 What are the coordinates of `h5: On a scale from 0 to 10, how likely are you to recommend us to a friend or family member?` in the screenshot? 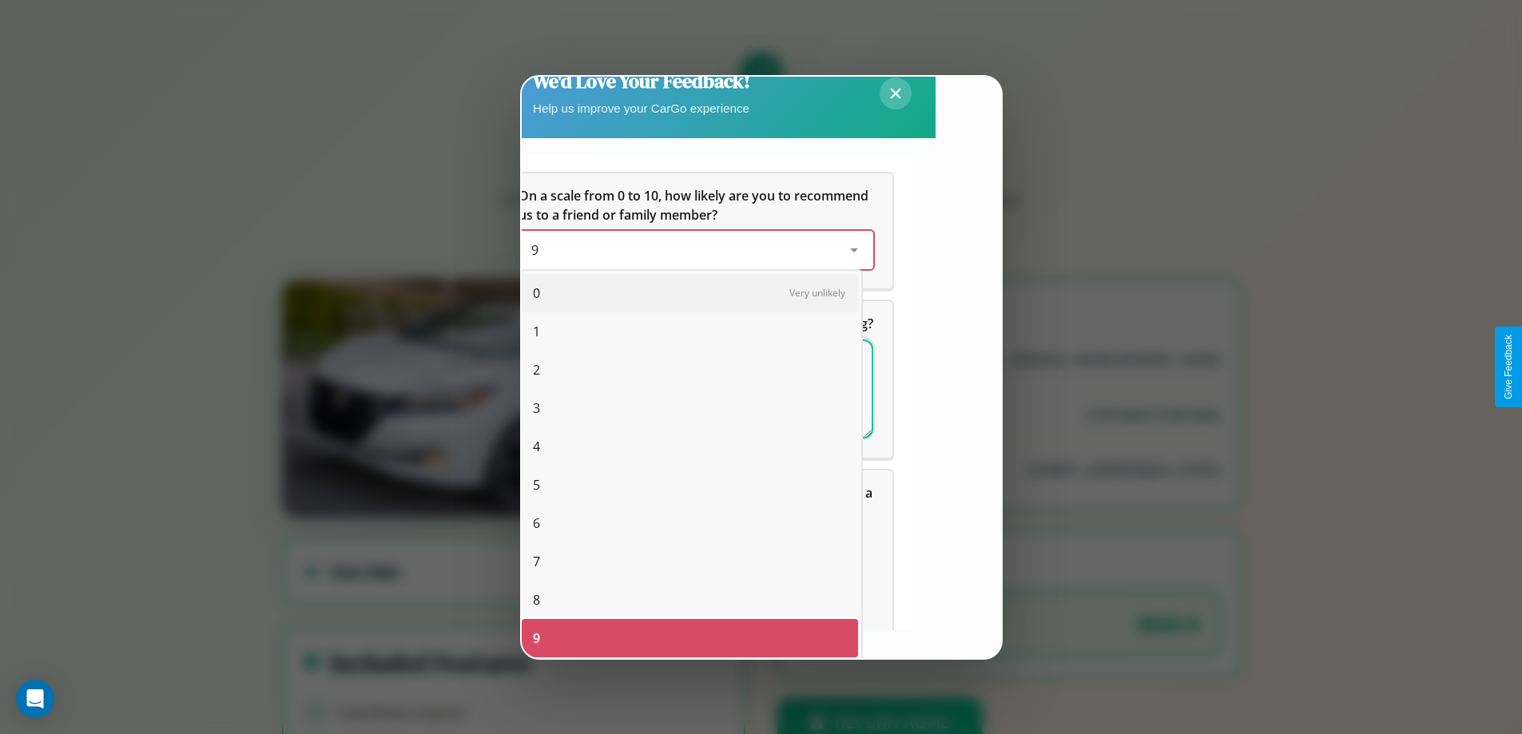 It's located at (696, 205).